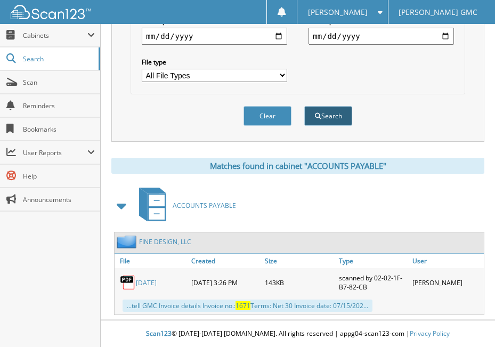 This screenshot has width=495, height=347. I want to click on img: scan123-logo-white.svg, so click(51, 12).